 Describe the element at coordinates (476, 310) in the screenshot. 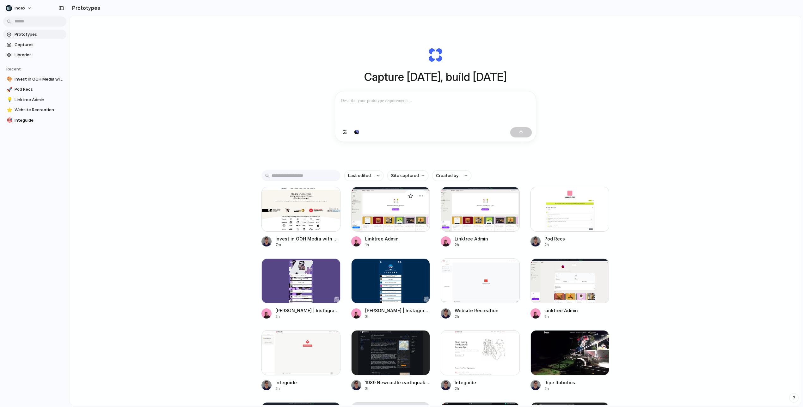

I see `div: Website Recreation` at that location.